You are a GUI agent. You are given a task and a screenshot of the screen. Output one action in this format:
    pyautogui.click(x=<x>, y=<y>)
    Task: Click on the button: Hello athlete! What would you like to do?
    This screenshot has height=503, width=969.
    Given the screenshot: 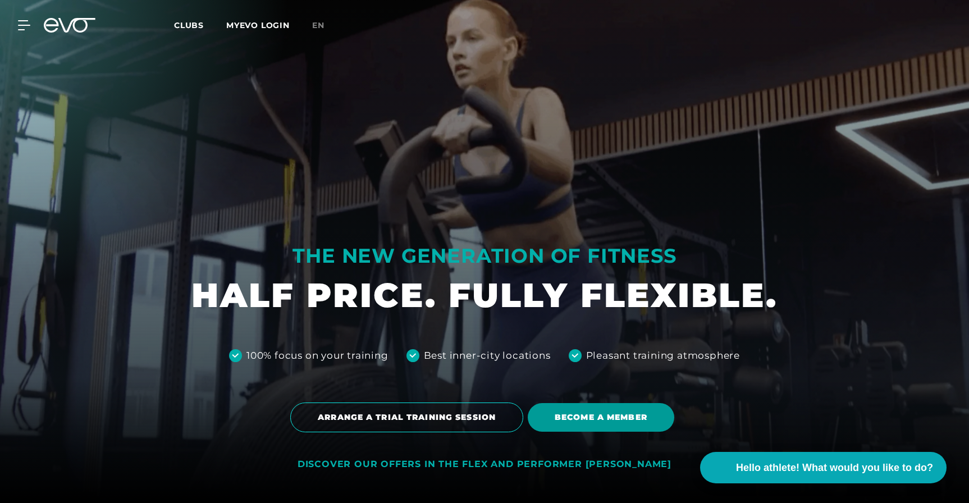 What is the action you would take?
    pyautogui.click(x=823, y=468)
    